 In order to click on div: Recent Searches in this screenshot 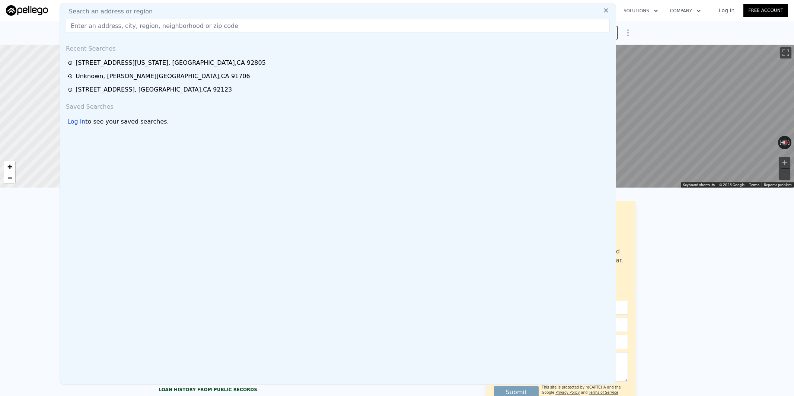, I will do `click(338, 47)`.